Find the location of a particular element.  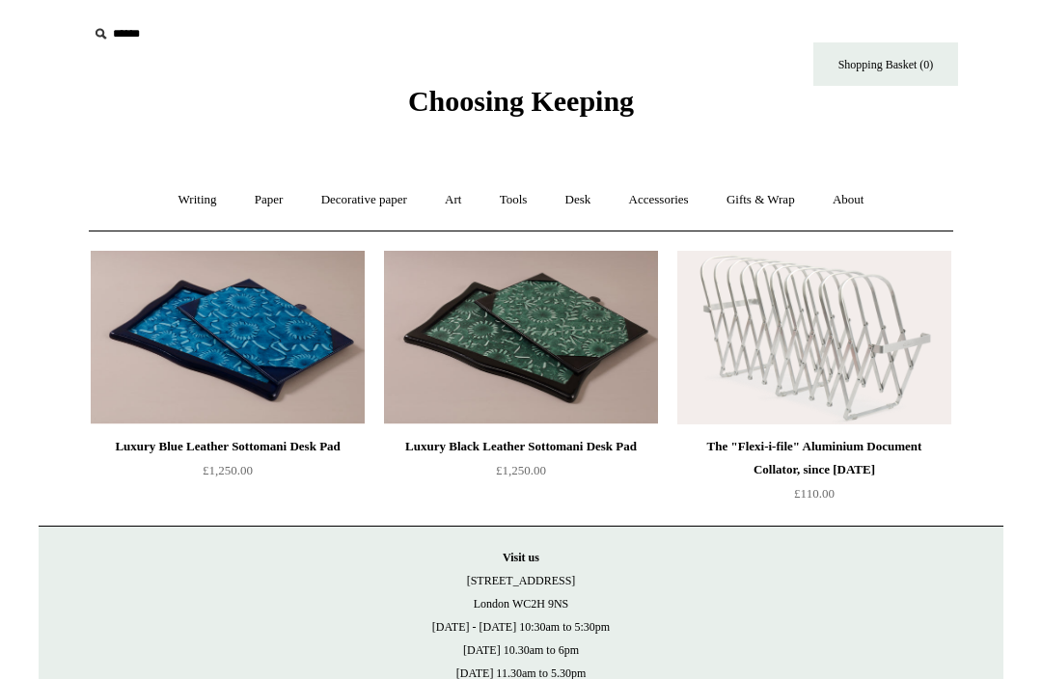

a: Choosing Keeping is located at coordinates (521, 107).